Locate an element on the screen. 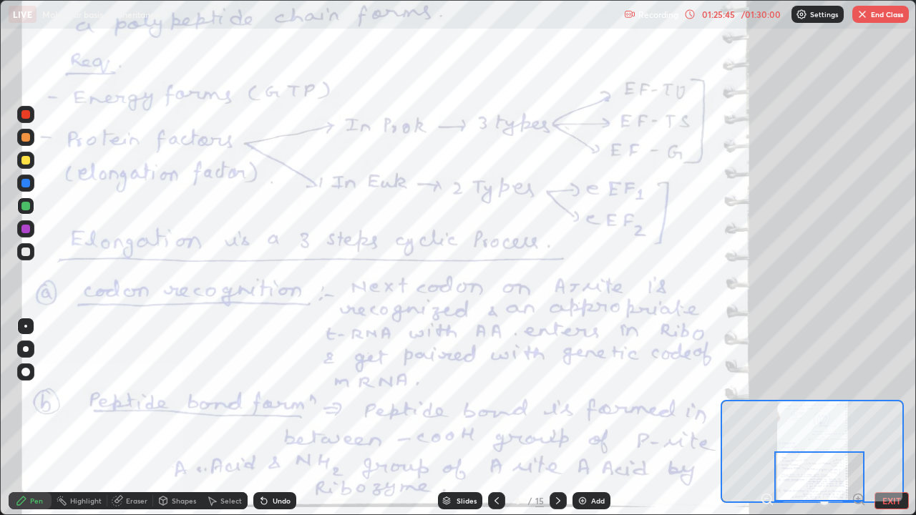 Image resolution: width=916 pixels, height=515 pixels. div: / 01:30:00 is located at coordinates (761, 14).